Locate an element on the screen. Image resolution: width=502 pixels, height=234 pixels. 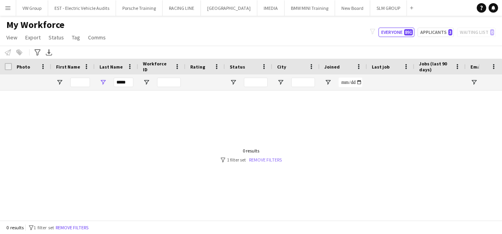
a: Remove filters is located at coordinates (265, 160).